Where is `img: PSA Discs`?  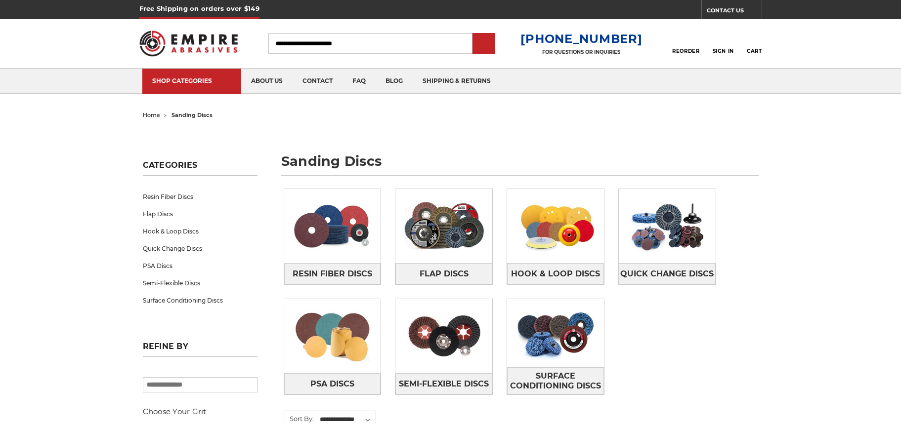
img: PSA Discs is located at coordinates (332, 336).